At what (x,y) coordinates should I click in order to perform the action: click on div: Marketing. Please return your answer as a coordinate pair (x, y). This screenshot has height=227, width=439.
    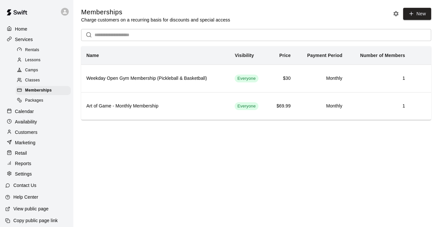
    Looking at the image, I should click on (36, 143).